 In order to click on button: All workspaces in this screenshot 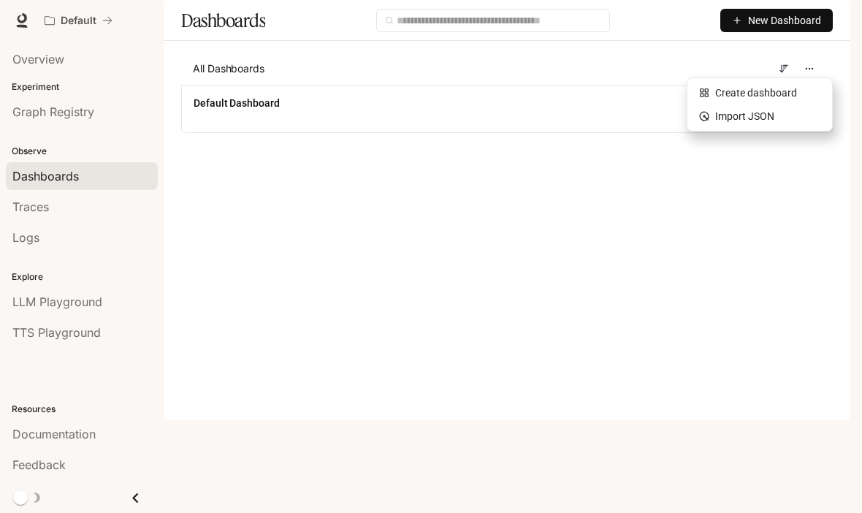, I will do `click(78, 20)`.